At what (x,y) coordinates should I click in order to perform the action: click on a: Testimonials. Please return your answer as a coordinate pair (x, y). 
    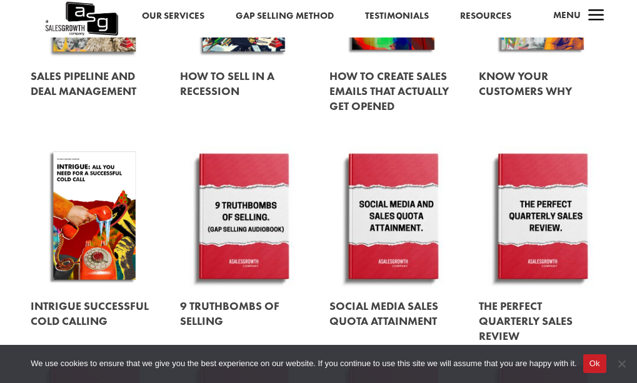
    Looking at the image, I should click on (397, 16).